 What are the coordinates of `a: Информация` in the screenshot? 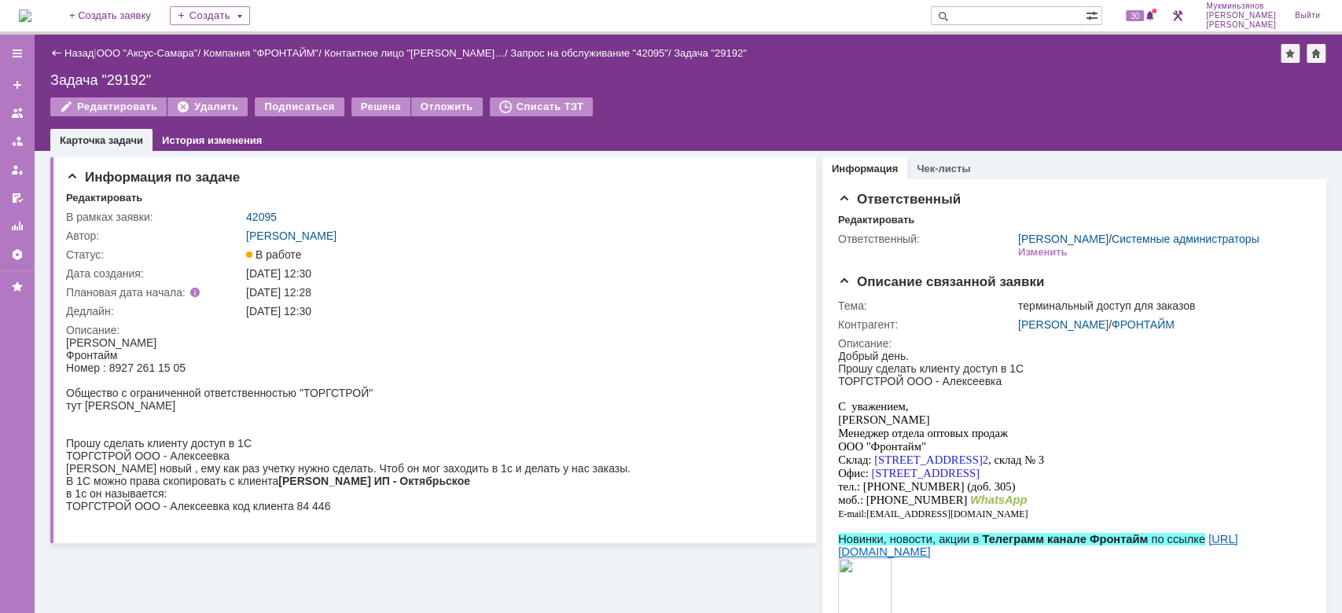 It's located at (865, 168).